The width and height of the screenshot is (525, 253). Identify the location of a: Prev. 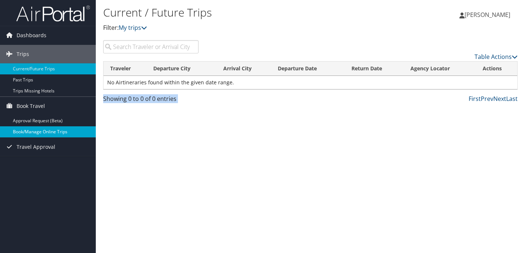
(487, 99).